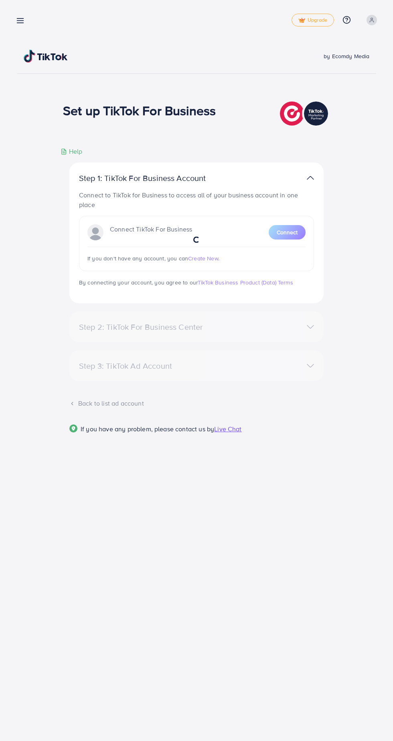 This screenshot has height=741, width=393. Describe the element at coordinates (347, 56) in the screenshot. I see `span: by Ecomdy Media` at that location.